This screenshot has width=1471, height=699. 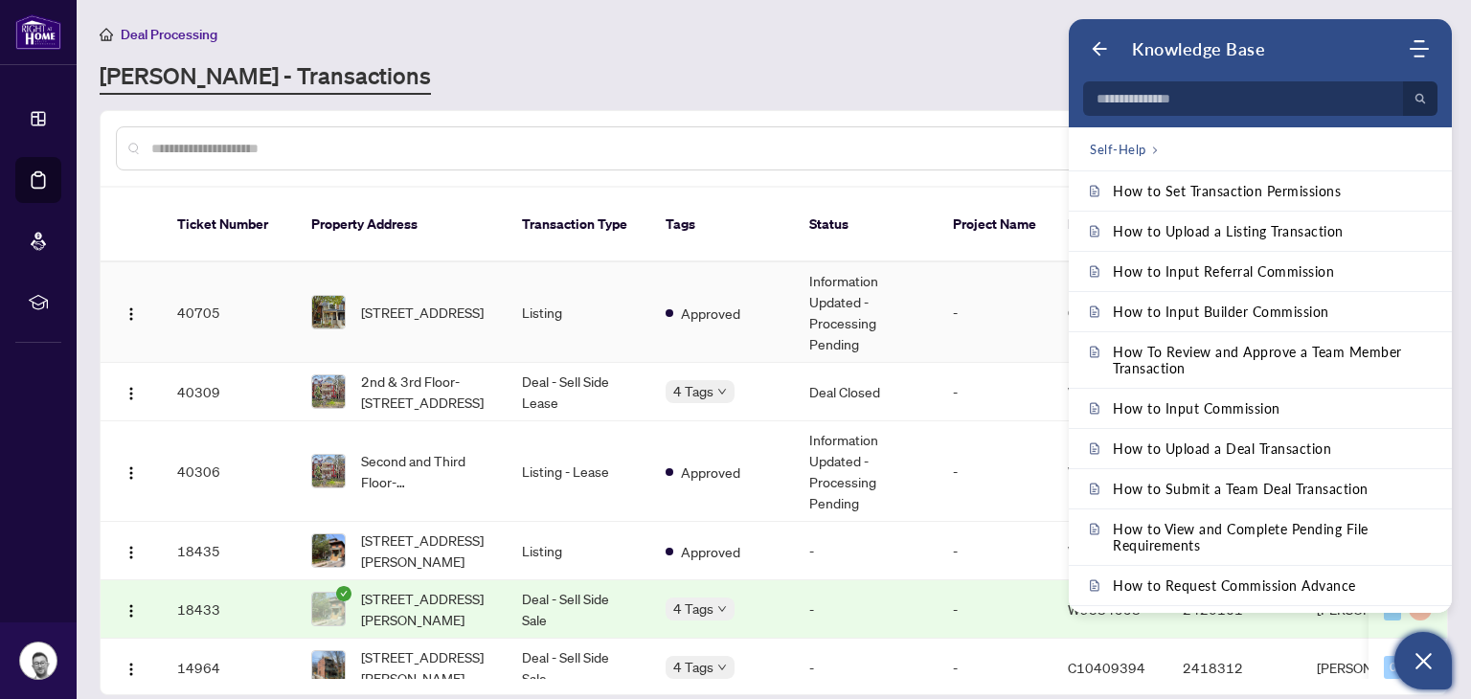 What do you see at coordinates (229, 471) in the screenshot?
I see `td: 40306` at bounding box center [229, 471].